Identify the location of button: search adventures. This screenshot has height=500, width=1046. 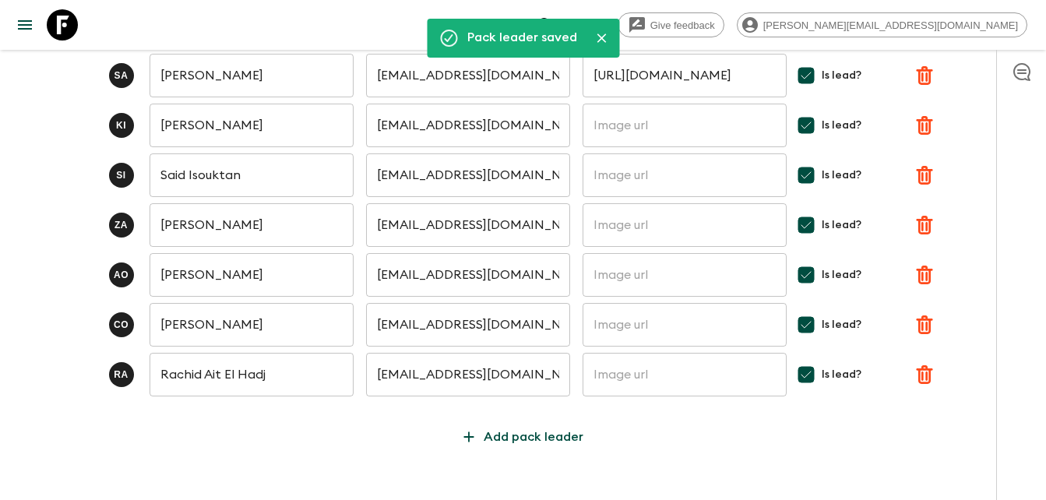
(546, 25).